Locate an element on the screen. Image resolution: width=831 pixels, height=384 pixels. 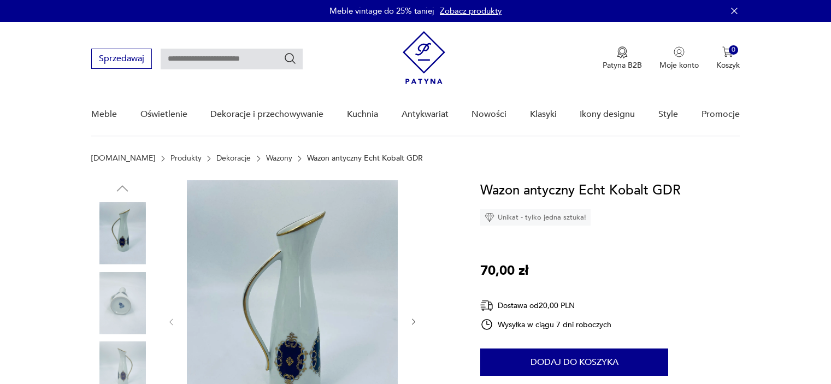
a: Oświetlenie is located at coordinates (164, 114).